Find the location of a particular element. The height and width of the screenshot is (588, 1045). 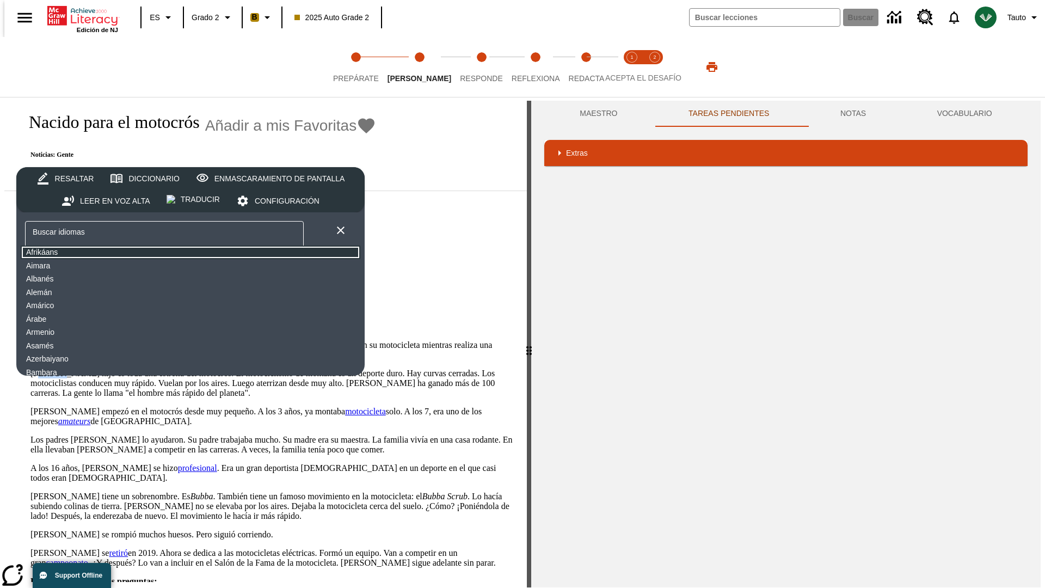

button: VOCABULARIO is located at coordinates (964, 114).